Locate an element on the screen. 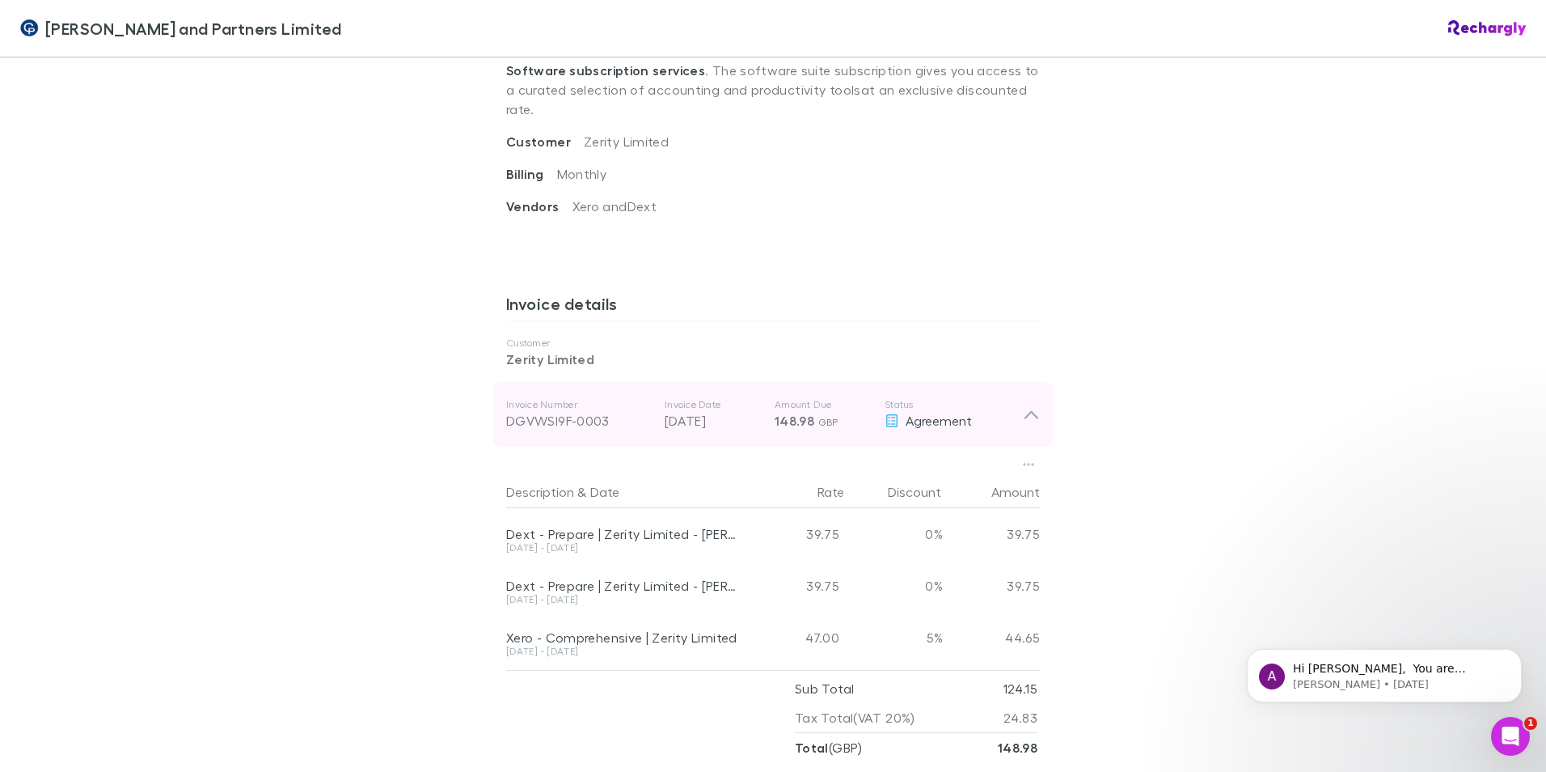 The height and width of the screenshot is (772, 1546). div: Profile image for Alex is located at coordinates (49, 61).